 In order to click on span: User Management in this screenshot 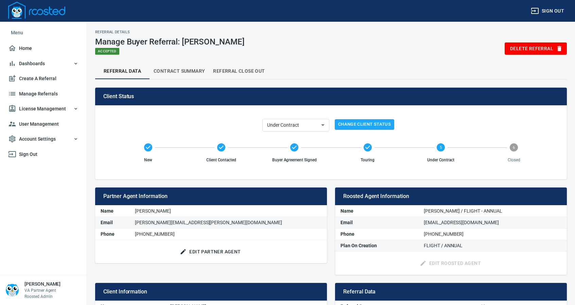, I will do `click(43, 124)`.